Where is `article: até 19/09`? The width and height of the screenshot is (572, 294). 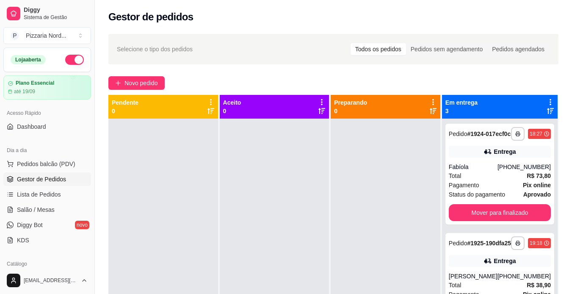
article: até 19/09 is located at coordinates (25, 92).